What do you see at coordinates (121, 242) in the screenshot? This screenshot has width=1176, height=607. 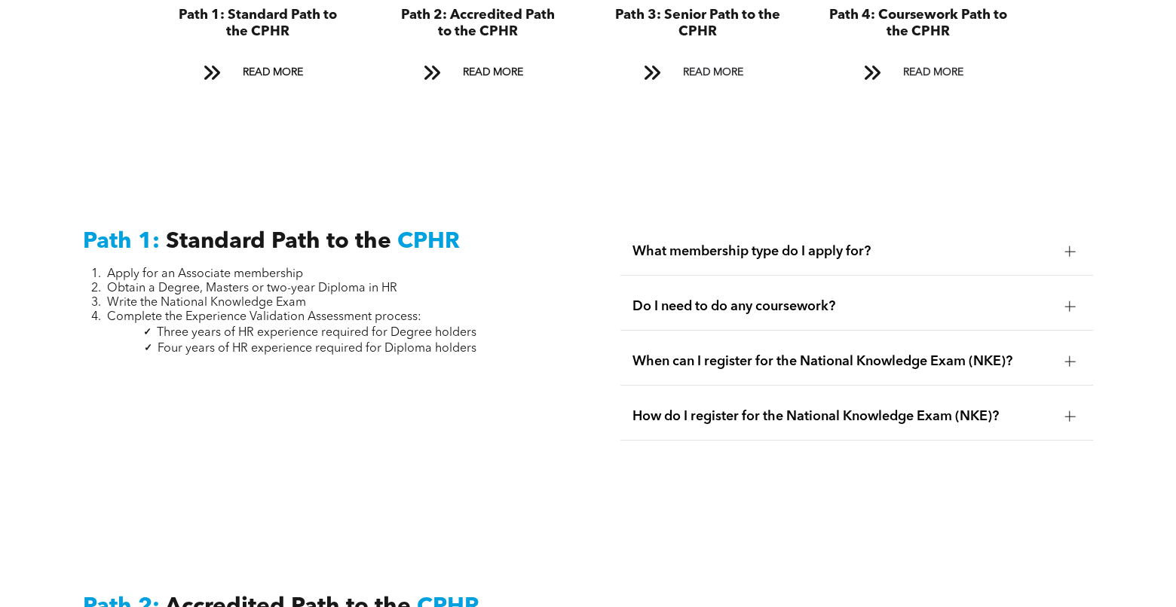 I see `span: Path 1:` at bounding box center [121, 242].